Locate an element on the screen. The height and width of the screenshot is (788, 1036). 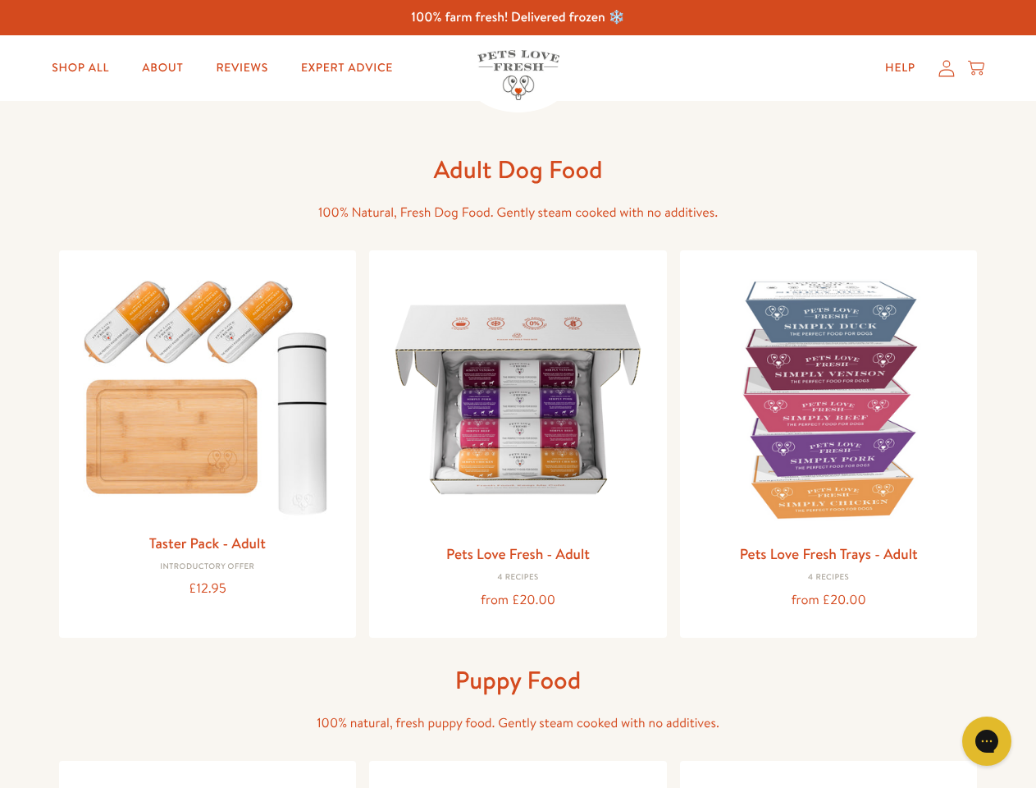
div: £12.95 is located at coordinates (208, 588).